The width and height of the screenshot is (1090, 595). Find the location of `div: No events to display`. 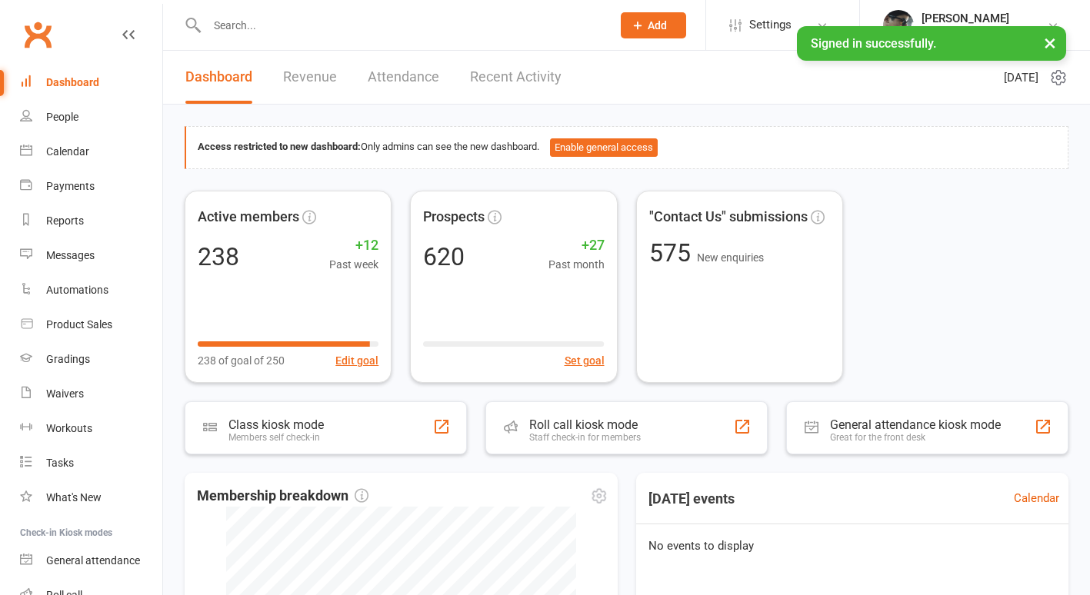

div: No events to display is located at coordinates (852, 546).